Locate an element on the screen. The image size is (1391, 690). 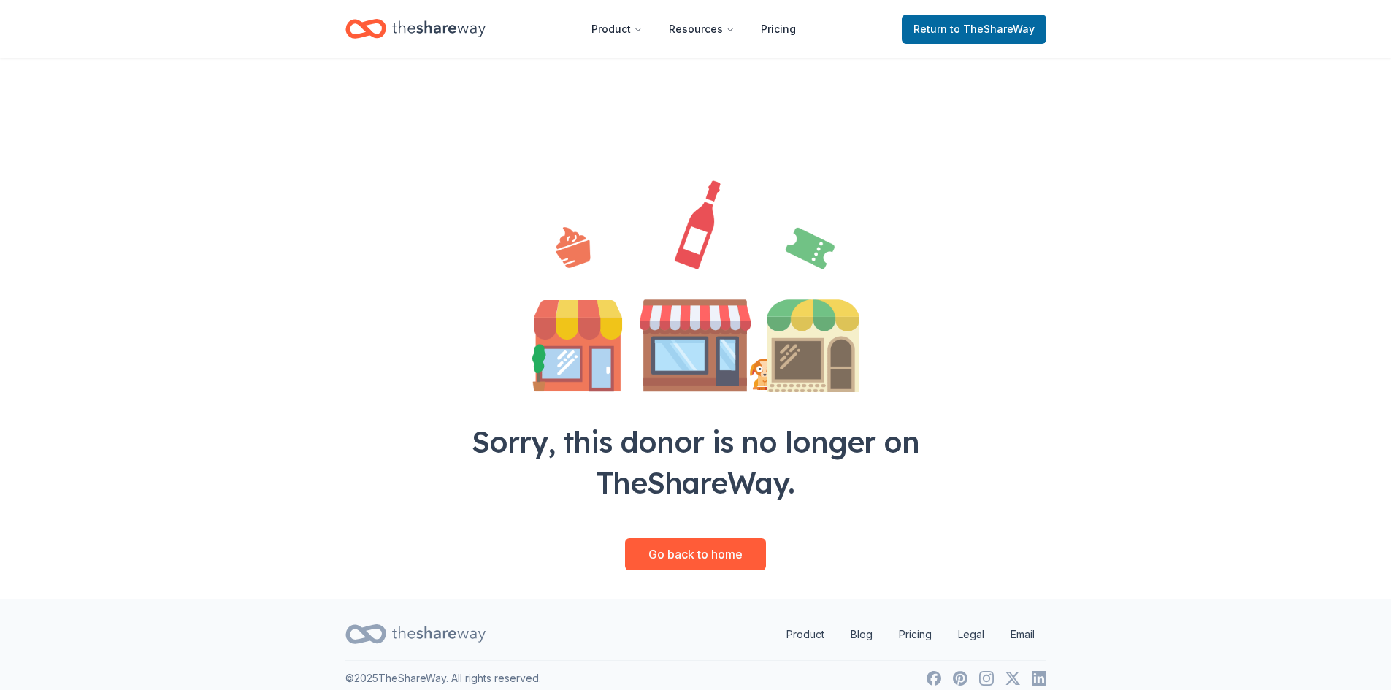
a: Email is located at coordinates (1022, 635).